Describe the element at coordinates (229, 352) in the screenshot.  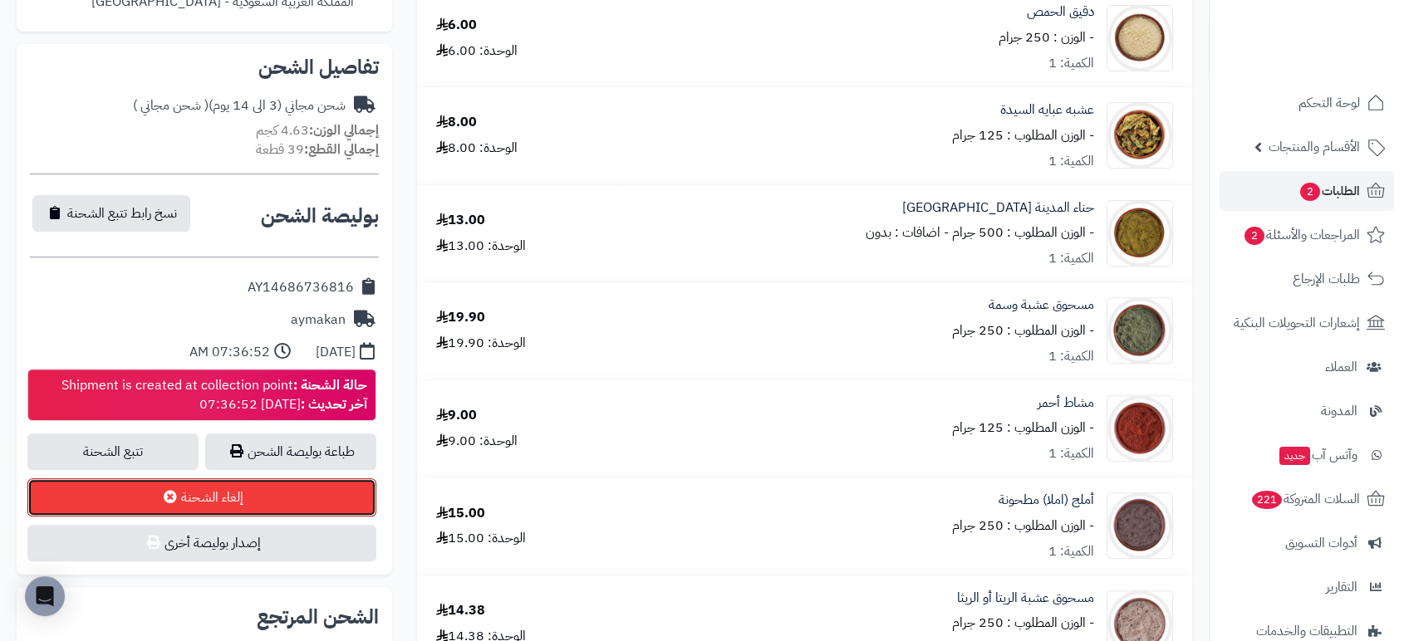
I see `div: 07:36:52 AM` at that location.